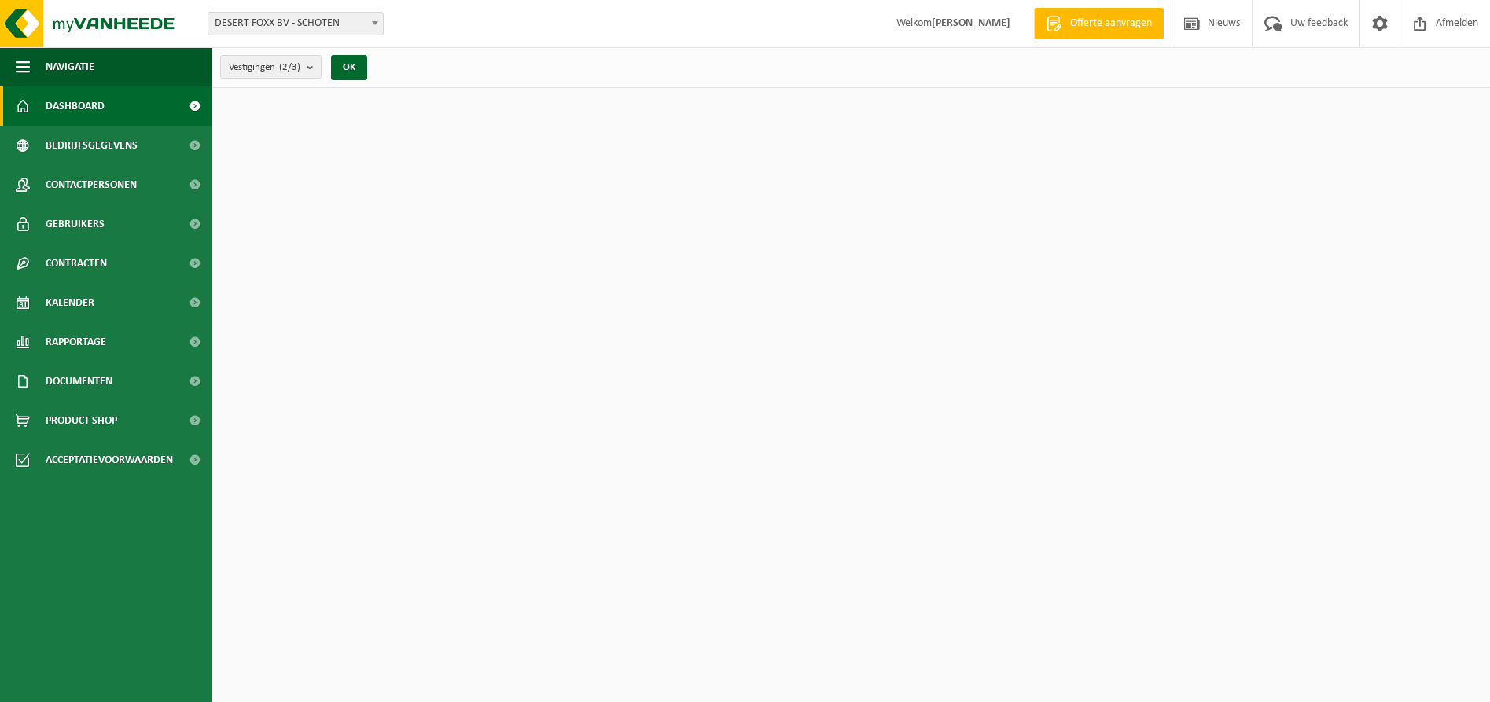 Image resolution: width=1490 pixels, height=702 pixels. What do you see at coordinates (76, 263) in the screenshot?
I see `span: Contracten` at bounding box center [76, 263].